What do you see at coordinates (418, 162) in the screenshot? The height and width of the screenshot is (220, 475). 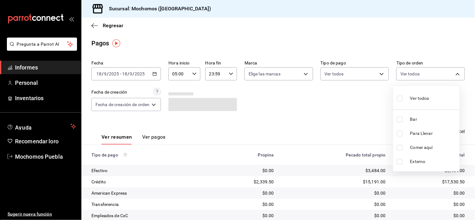 I see `font: Externo` at bounding box center [418, 162].